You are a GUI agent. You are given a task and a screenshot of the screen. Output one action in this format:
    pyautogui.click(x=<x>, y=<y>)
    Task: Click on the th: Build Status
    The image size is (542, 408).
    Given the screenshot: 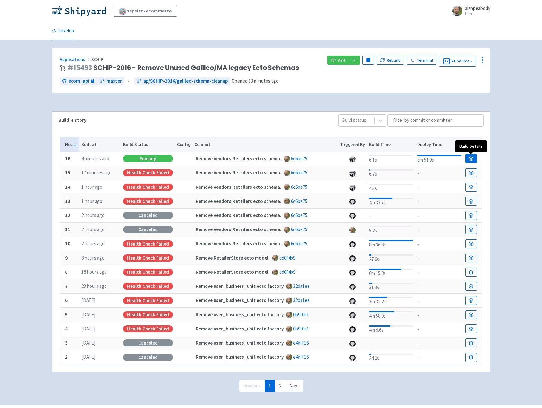 What is the action you would take?
    pyautogui.click(x=148, y=145)
    